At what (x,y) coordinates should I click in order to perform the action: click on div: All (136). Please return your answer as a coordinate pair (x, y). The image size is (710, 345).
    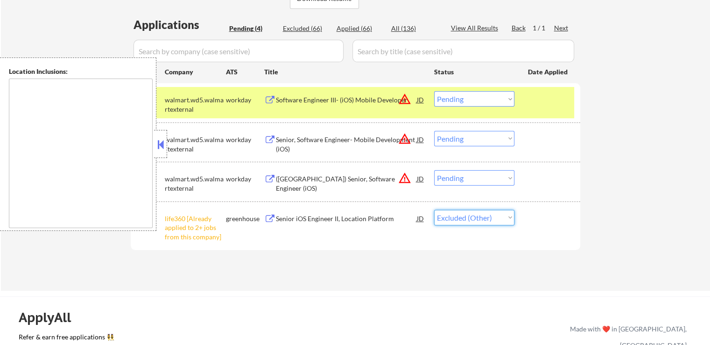
    Looking at the image, I should click on (415, 28).